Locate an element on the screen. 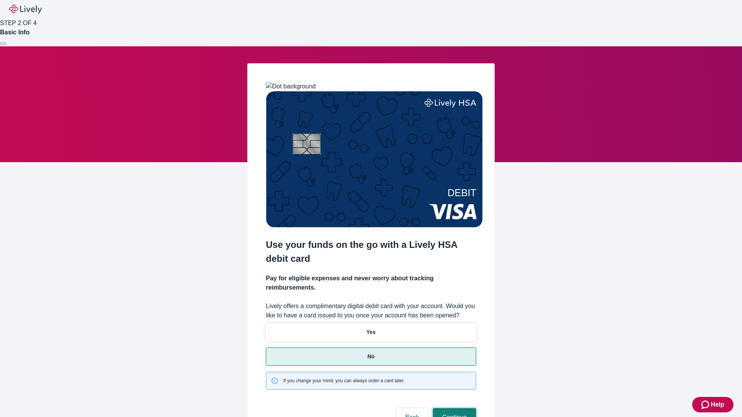 This screenshot has height=417, width=742. img: Lively is located at coordinates (26, 9).